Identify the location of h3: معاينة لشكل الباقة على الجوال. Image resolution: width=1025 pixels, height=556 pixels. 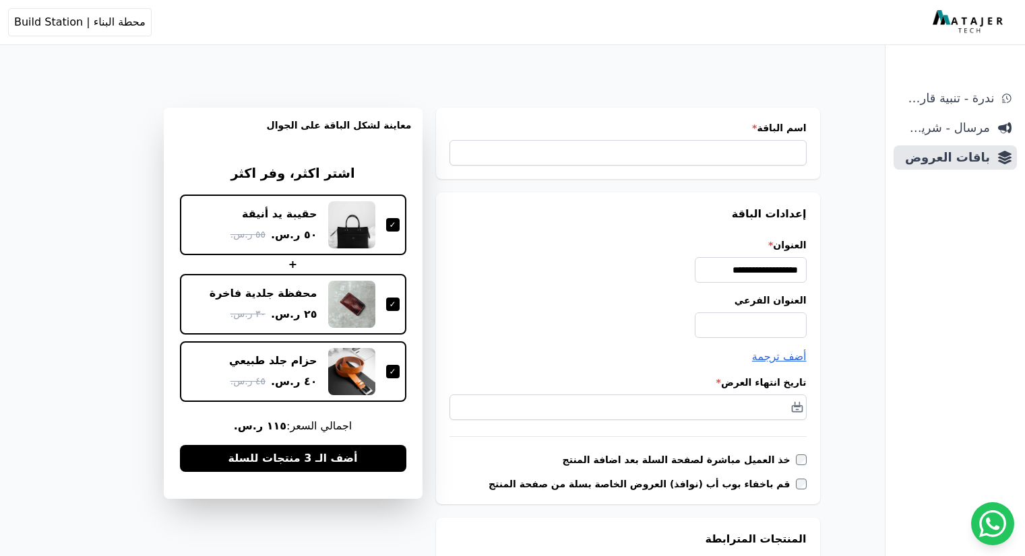
(293, 133).